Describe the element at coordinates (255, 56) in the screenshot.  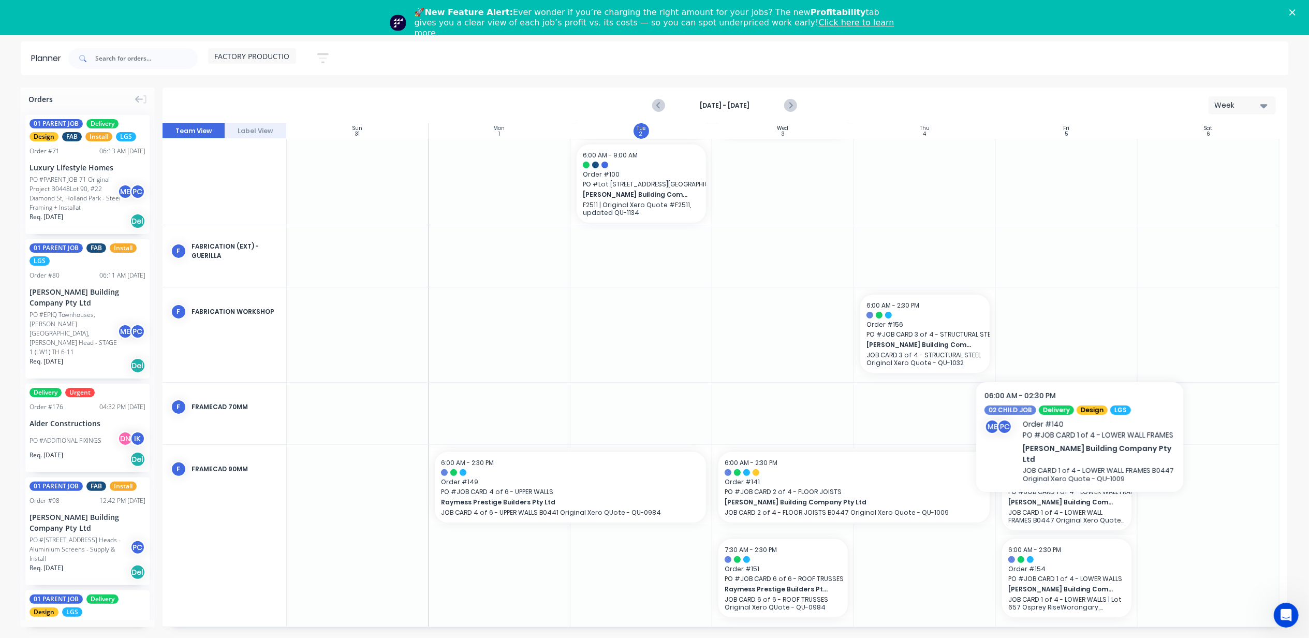
I see `span: FACTORY PRODUCTION` at that location.